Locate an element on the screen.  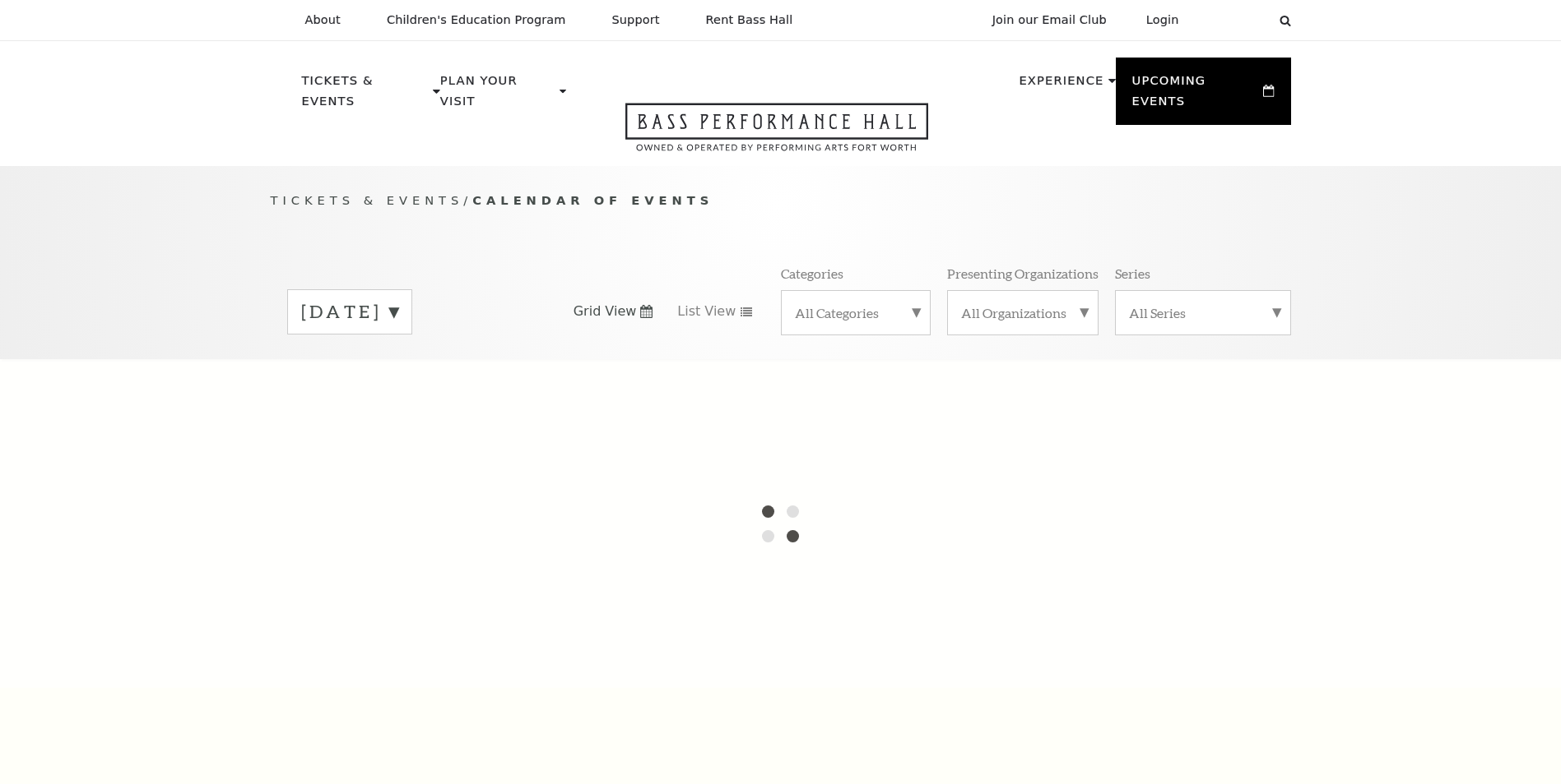
span: List View is located at coordinates (706, 312).